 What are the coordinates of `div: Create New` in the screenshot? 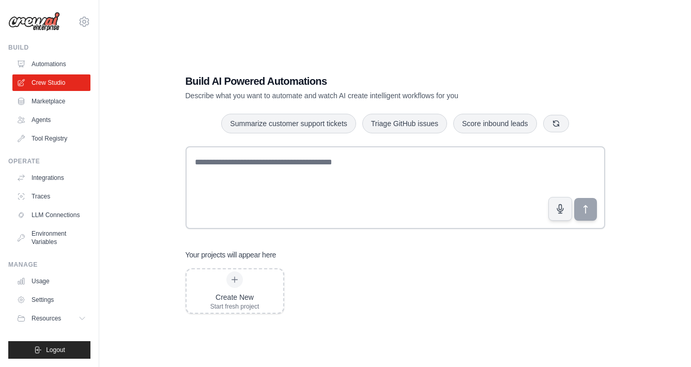 It's located at (235, 297).